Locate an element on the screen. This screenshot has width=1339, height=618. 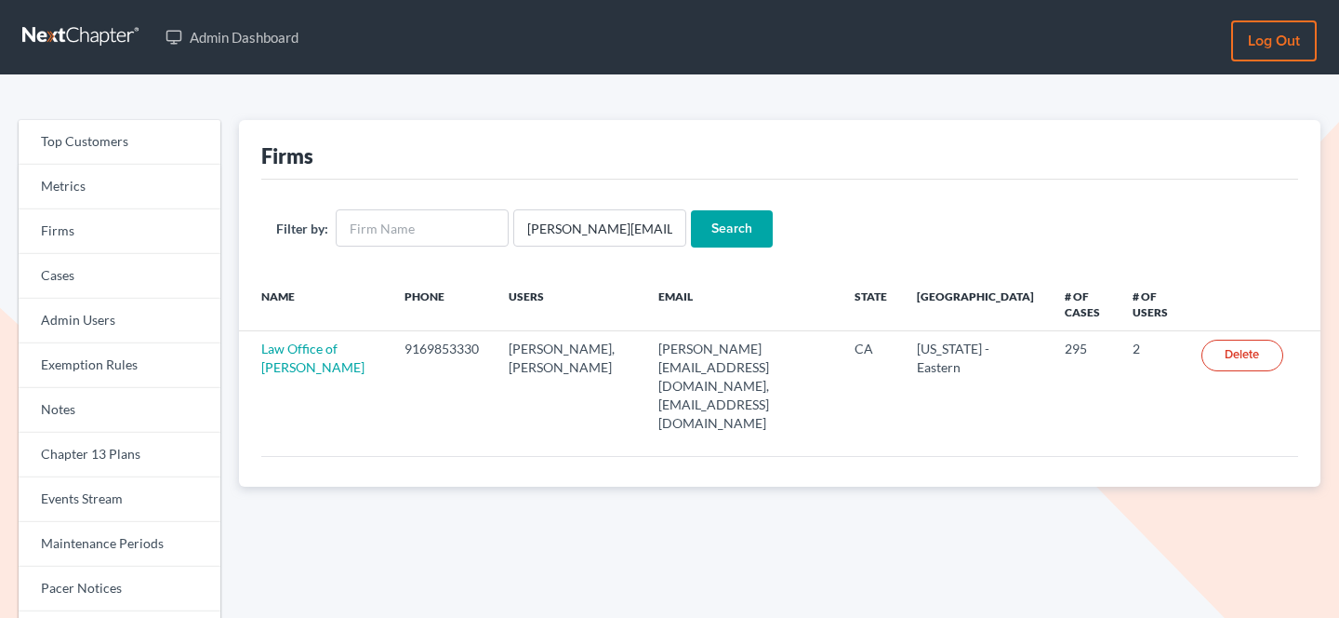
th: Email is located at coordinates (742, 304).